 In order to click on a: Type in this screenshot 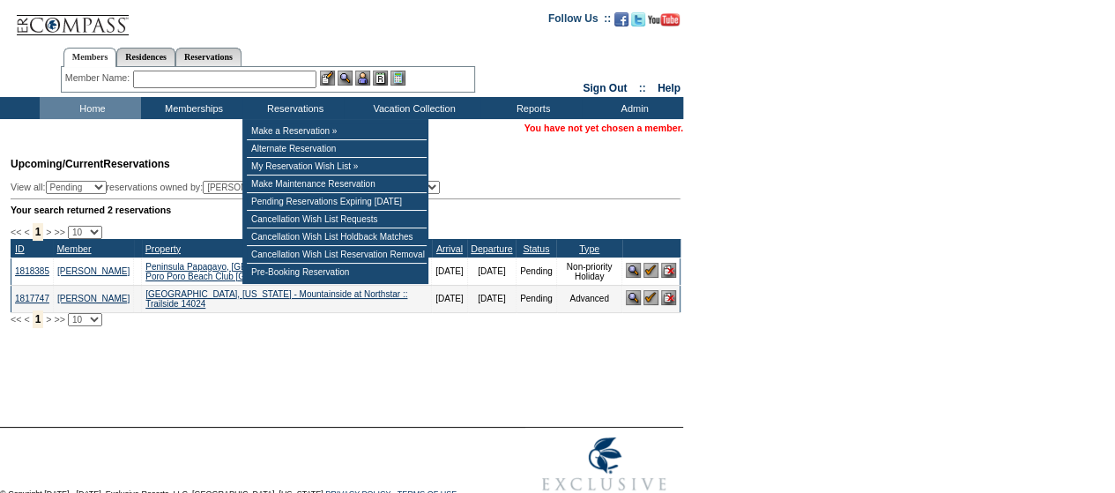, I will do `click(589, 249)`.